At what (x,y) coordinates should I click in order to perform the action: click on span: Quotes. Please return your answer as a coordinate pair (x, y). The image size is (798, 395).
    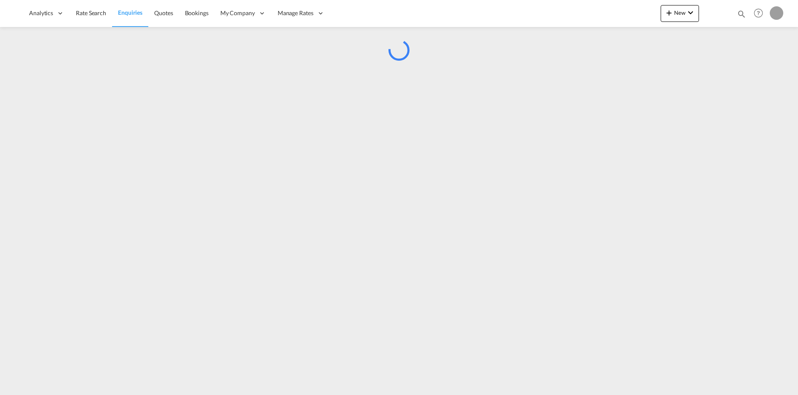
    Looking at the image, I should click on (163, 13).